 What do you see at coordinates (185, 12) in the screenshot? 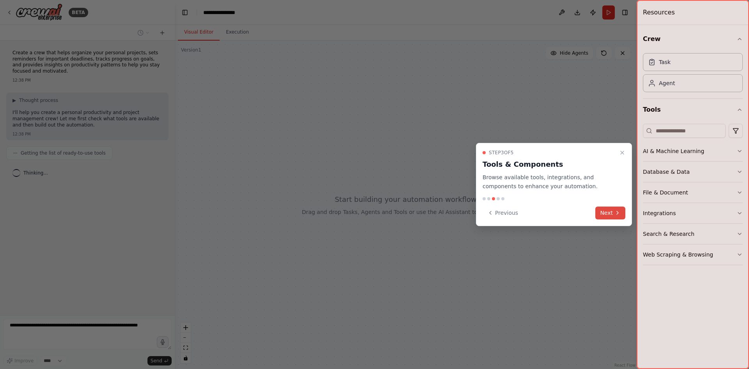
I see `button: Hide left sidebar` at bounding box center [185, 12].